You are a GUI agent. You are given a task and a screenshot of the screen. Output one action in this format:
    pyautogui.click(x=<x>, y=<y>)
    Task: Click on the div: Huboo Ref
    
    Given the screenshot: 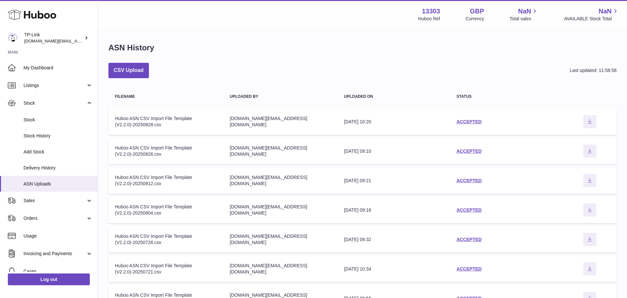 What is the action you would take?
    pyautogui.click(x=429, y=19)
    